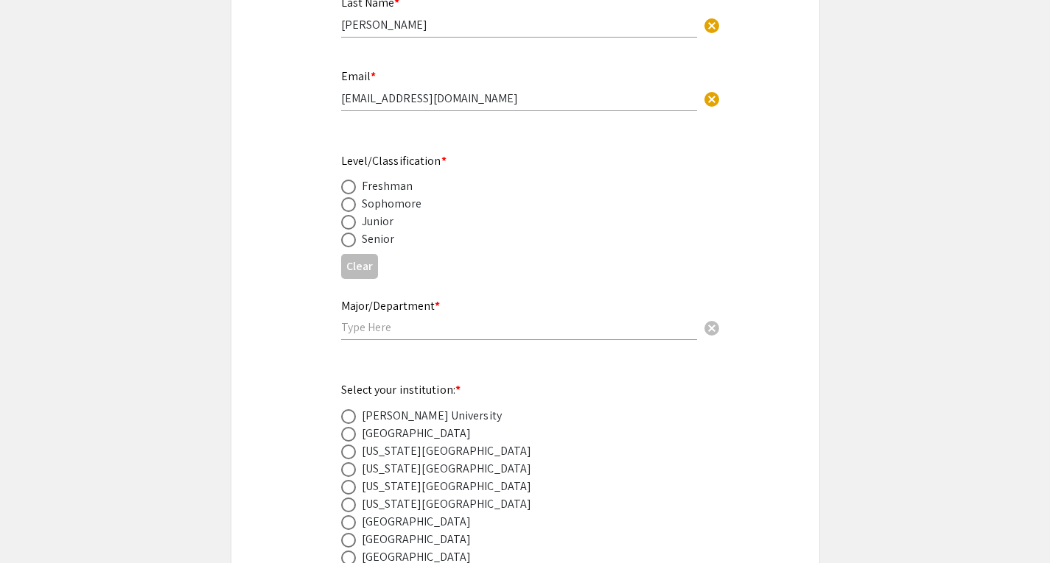 This screenshot has height=563, width=1050. What do you see at coordinates (392, 204) in the screenshot?
I see `div: Sophomore` at bounding box center [392, 204].